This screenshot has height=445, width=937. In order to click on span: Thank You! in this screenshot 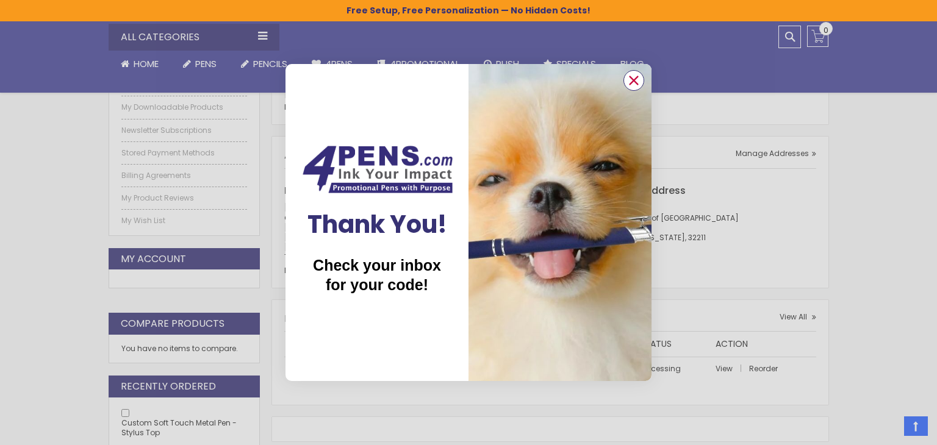, I will do `click(377, 224)`.